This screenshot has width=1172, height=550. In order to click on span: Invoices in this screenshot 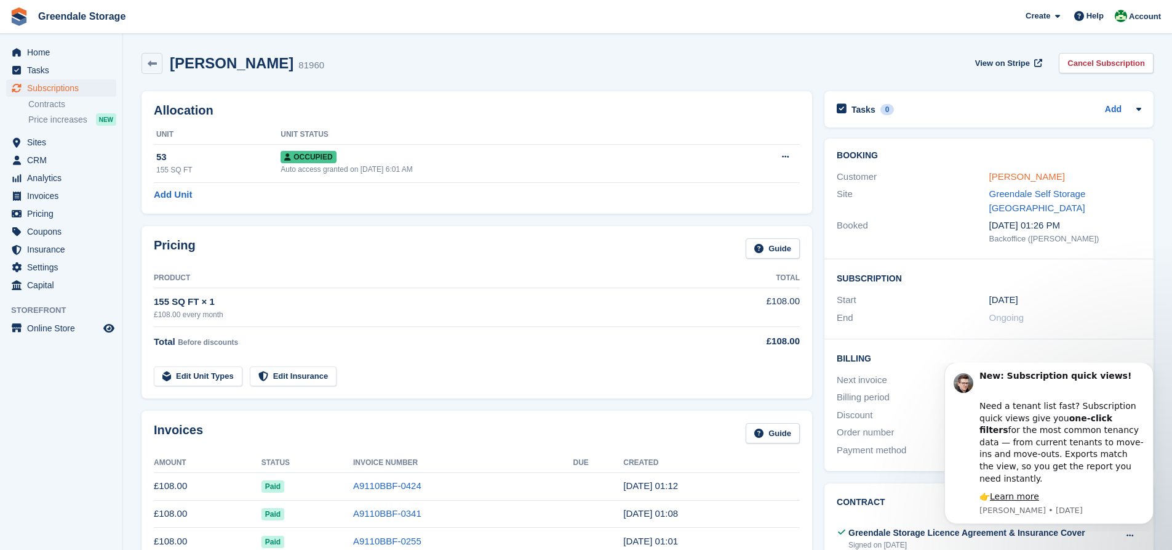, I will do `click(64, 196)`.